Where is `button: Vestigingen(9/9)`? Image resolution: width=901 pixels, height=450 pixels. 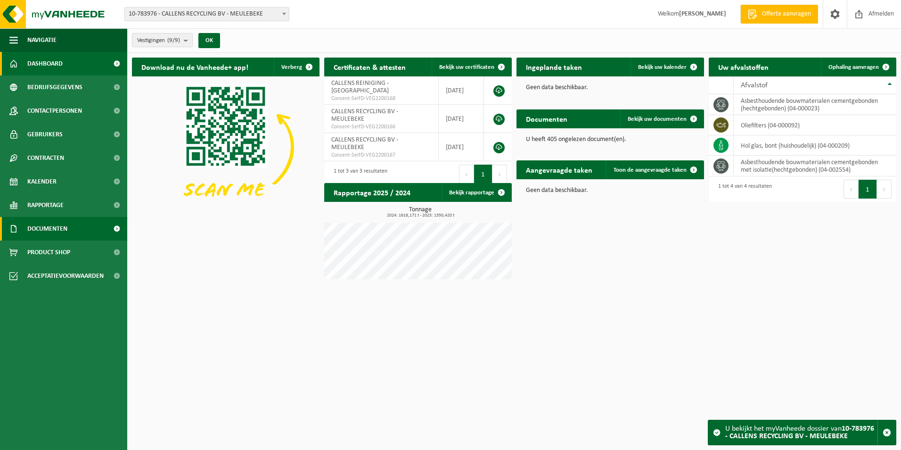
button: Vestigingen(9/9) is located at coordinates (162, 40).